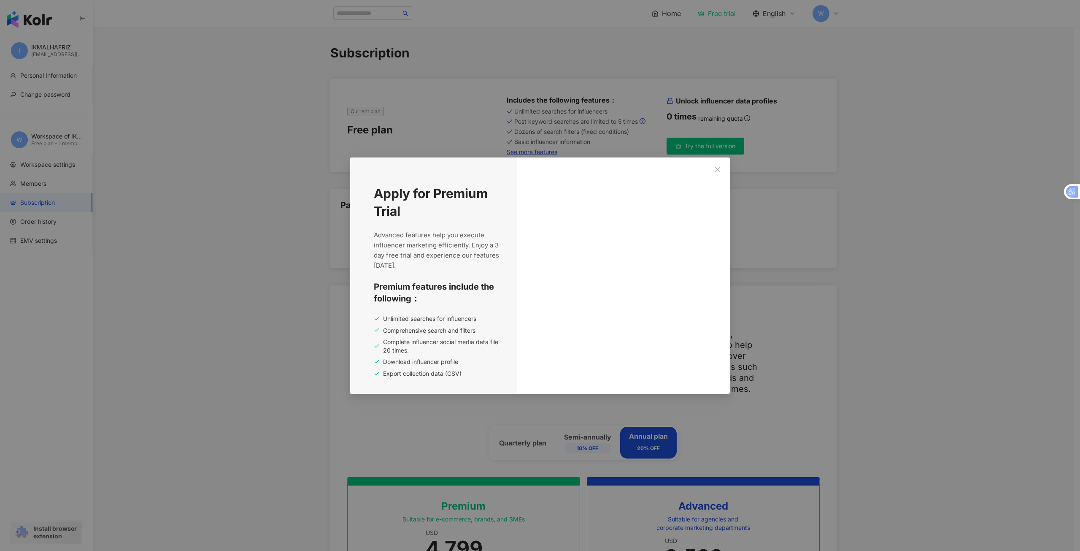 This screenshot has width=1080, height=551. What do you see at coordinates (438, 330) in the screenshot?
I see `div: Comprehensive search and filters` at bounding box center [438, 330].